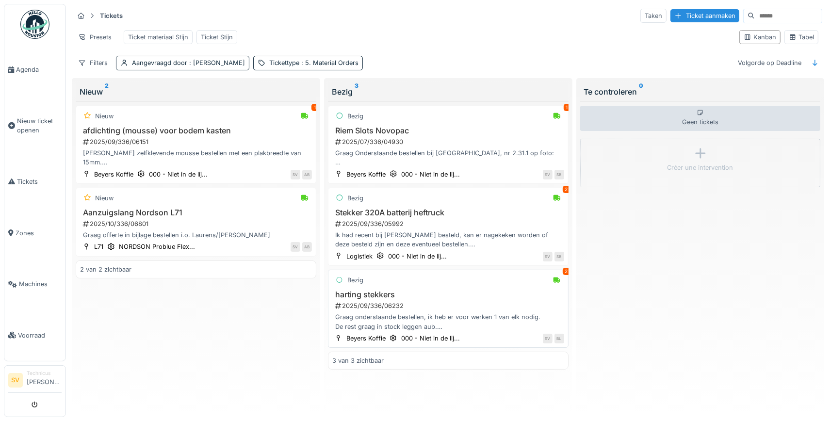 This screenshot has width=831, height=421. What do you see at coordinates (357, 92) in the screenshot?
I see `sup: 3` at bounding box center [357, 92].